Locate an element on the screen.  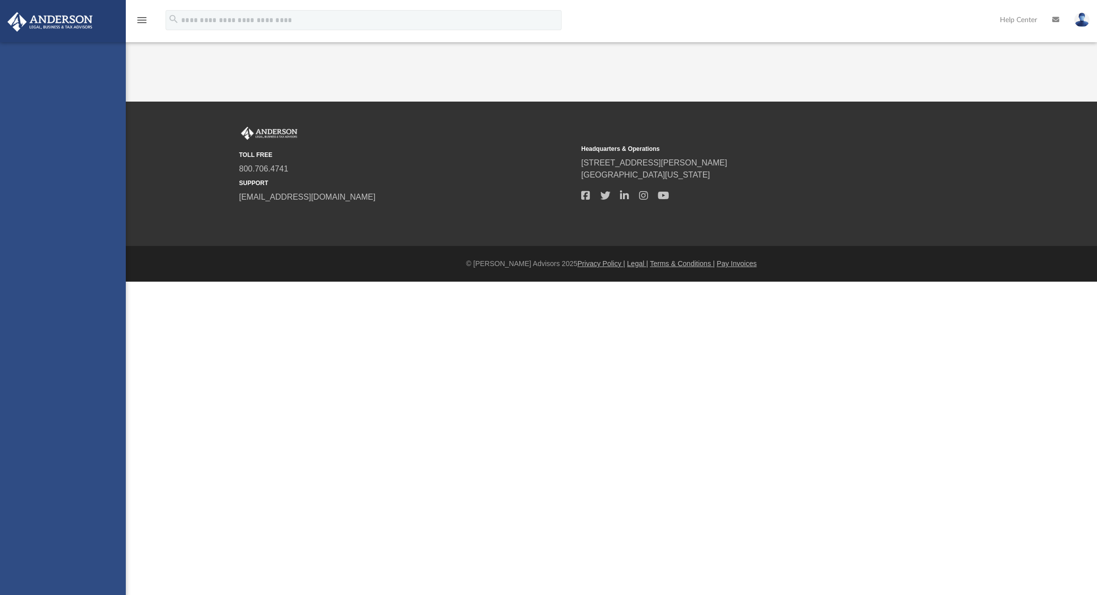
small: Headquarters & Operations is located at coordinates (749, 149).